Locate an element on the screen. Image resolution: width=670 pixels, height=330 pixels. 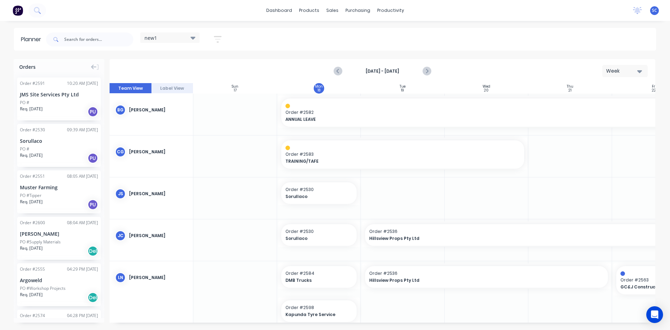
div: Order # 2530 is located at coordinates (32, 130).